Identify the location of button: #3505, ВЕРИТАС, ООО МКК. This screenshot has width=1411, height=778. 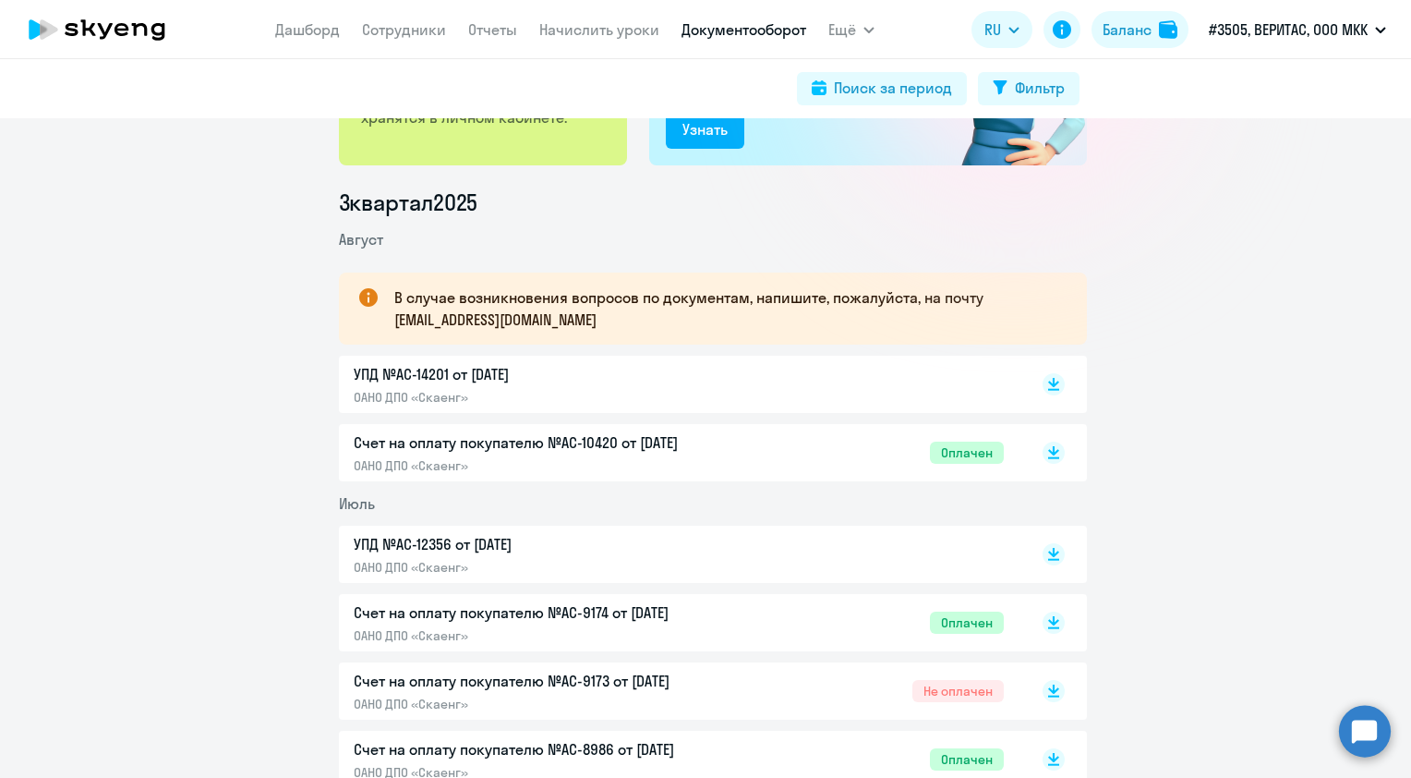
(1298, 30).